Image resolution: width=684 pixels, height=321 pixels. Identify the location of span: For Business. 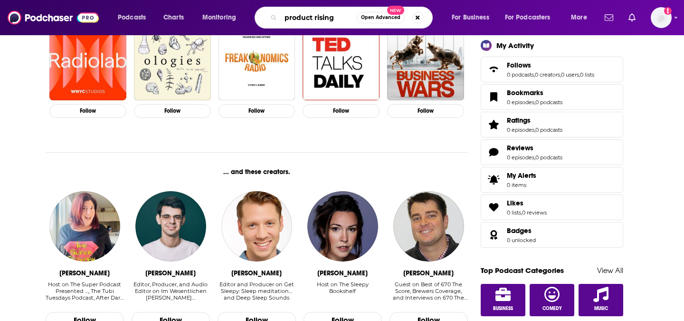
(470, 18).